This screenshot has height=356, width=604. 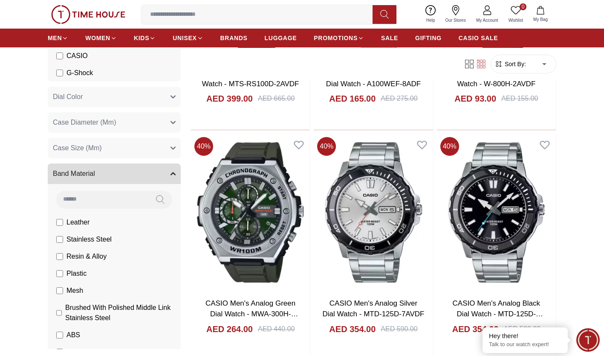 What do you see at coordinates (541, 19) in the screenshot?
I see `span: My Bag` at bounding box center [541, 19].